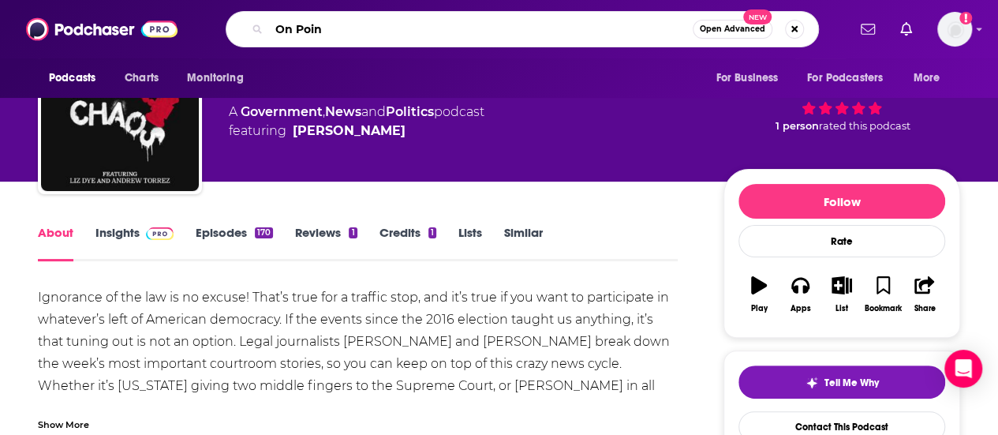 Image resolution: width=998 pixels, height=435 pixels. What do you see at coordinates (924, 308) in the screenshot?
I see `div: Share` at bounding box center [924, 308].